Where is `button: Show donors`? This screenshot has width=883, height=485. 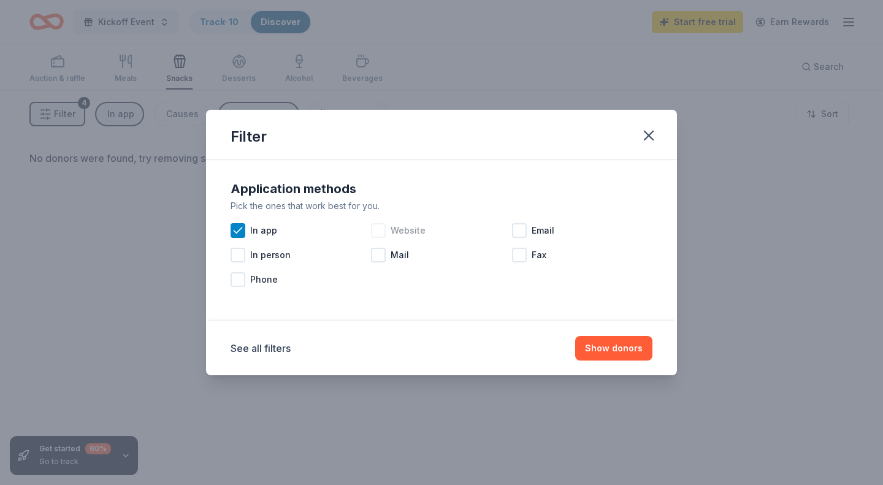
button: Show donors is located at coordinates (614, 348).